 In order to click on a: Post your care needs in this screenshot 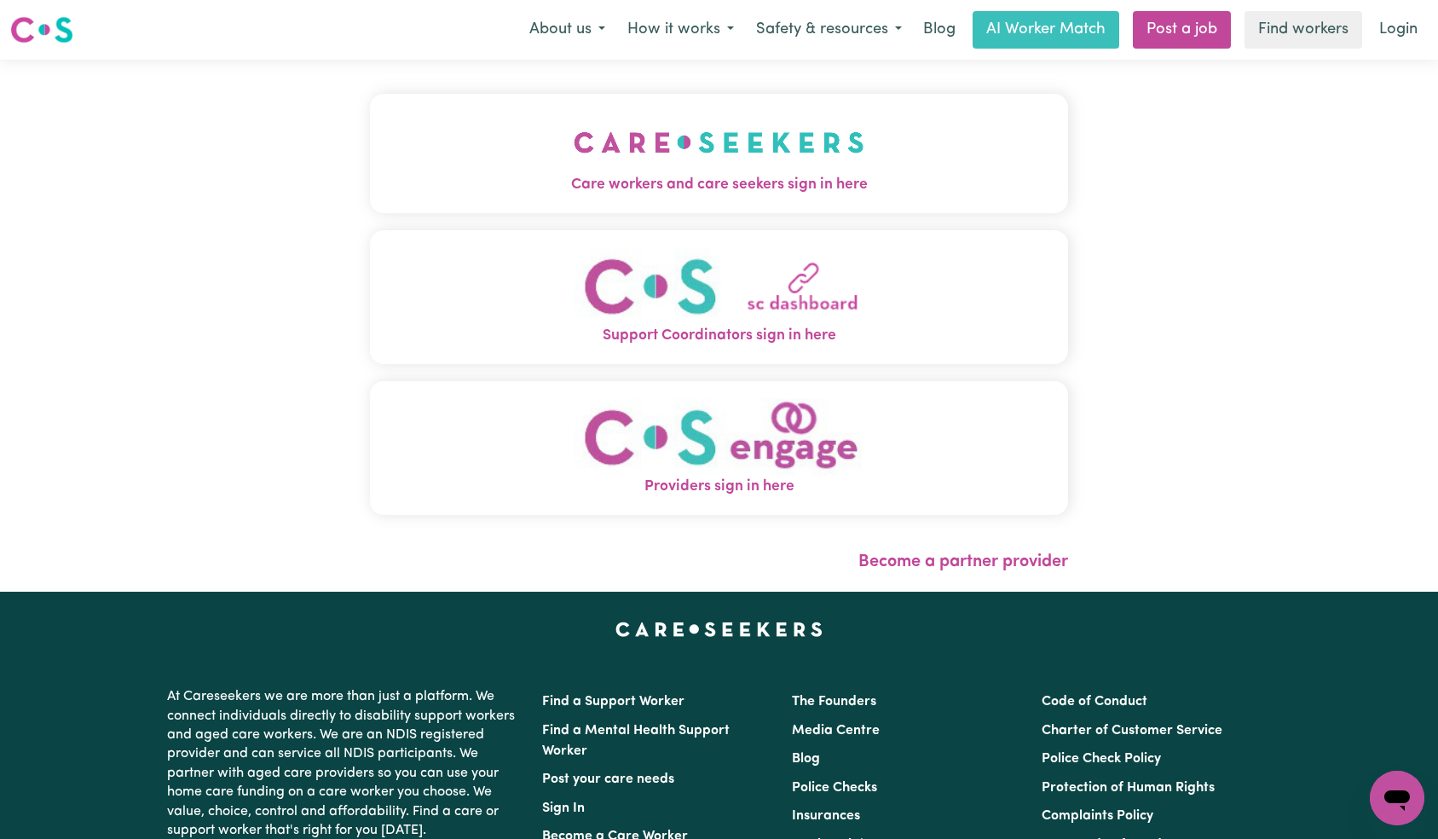, I will do `click(608, 779)`.